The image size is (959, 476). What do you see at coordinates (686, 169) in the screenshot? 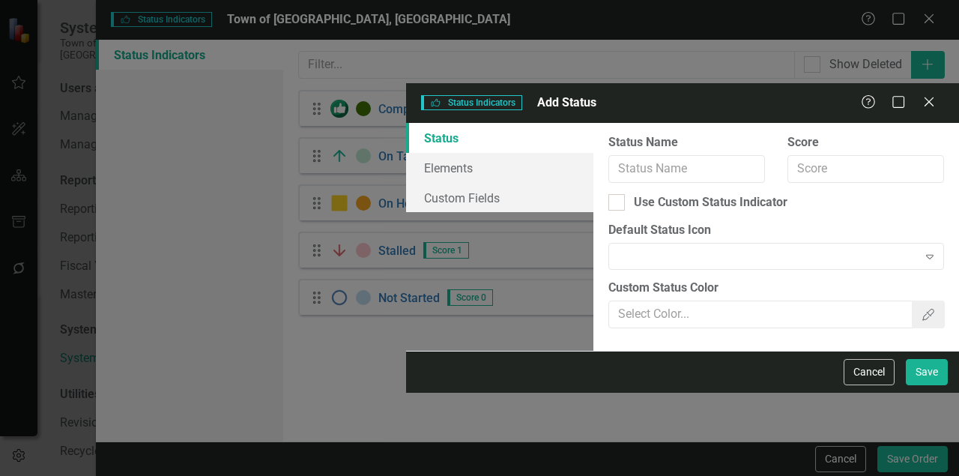
I see `input: Status Name` at bounding box center [686, 169].